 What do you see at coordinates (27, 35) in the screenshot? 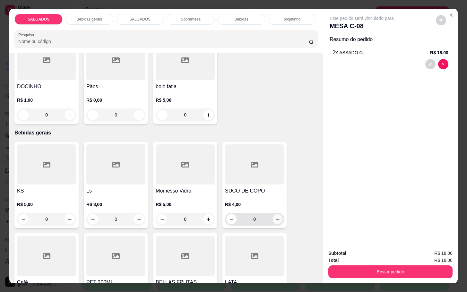
I see `label: Pesquisa` at bounding box center [27, 35].